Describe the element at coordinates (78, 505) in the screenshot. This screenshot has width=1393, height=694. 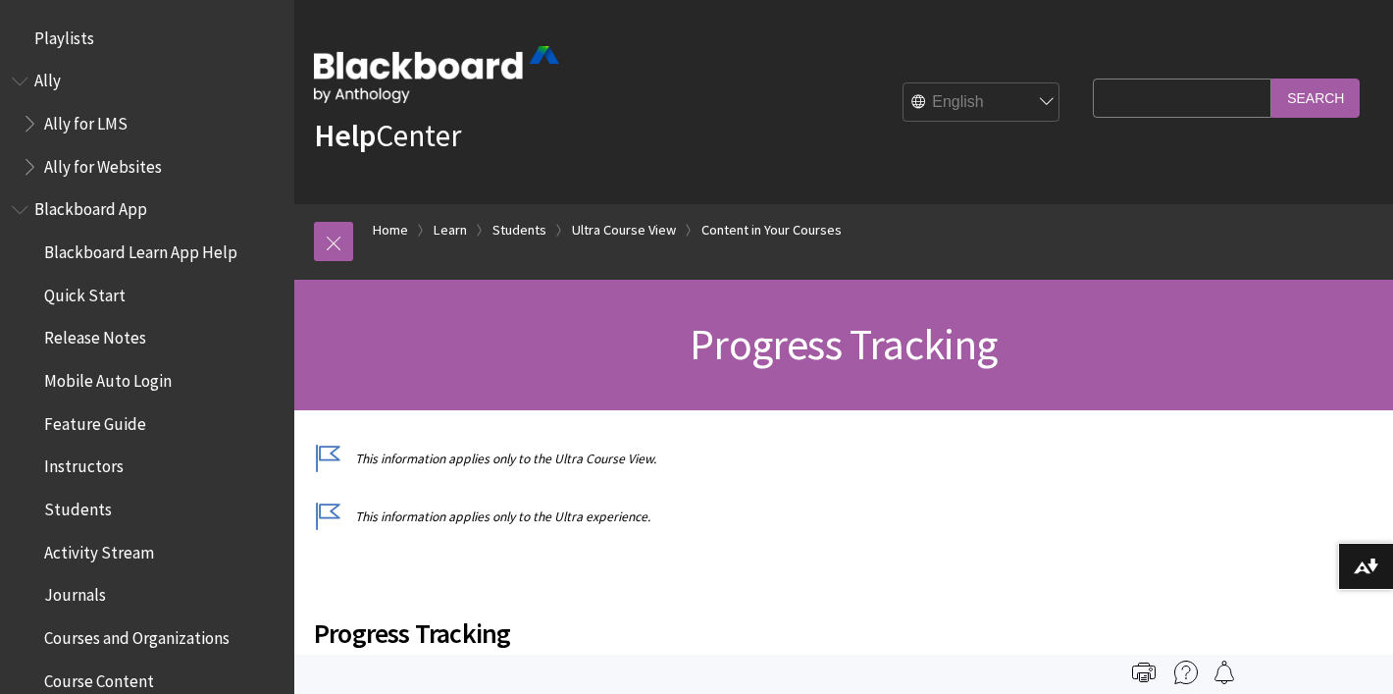
I see `span: Students` at that location.